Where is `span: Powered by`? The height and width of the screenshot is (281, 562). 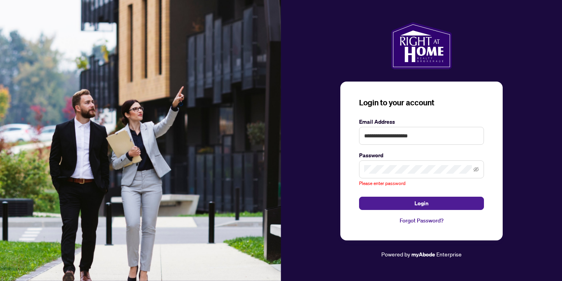
span: Powered by is located at coordinates (396, 254).